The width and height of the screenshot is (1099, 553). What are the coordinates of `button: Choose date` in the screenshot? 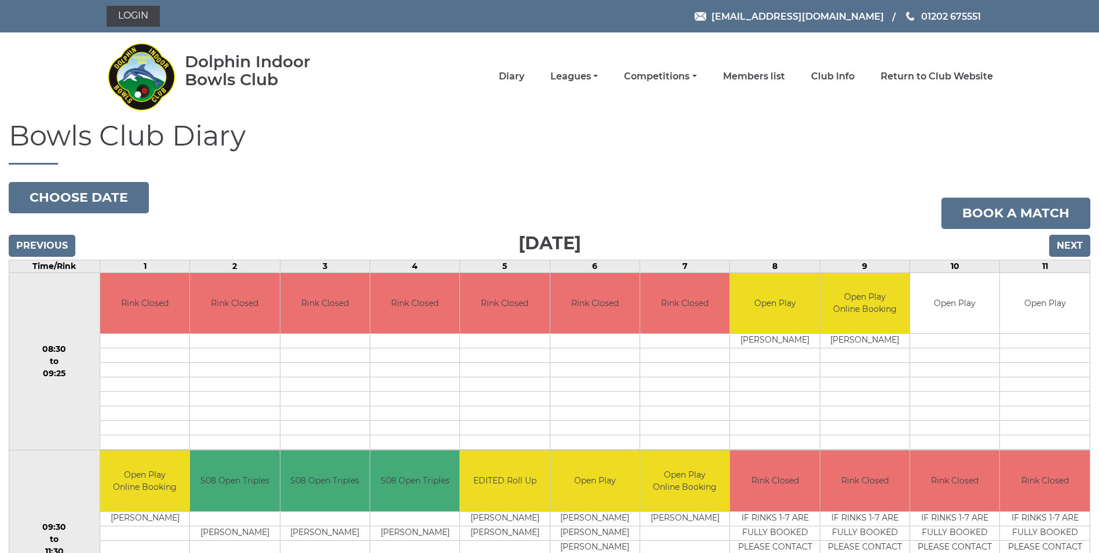 It's located at (79, 198).